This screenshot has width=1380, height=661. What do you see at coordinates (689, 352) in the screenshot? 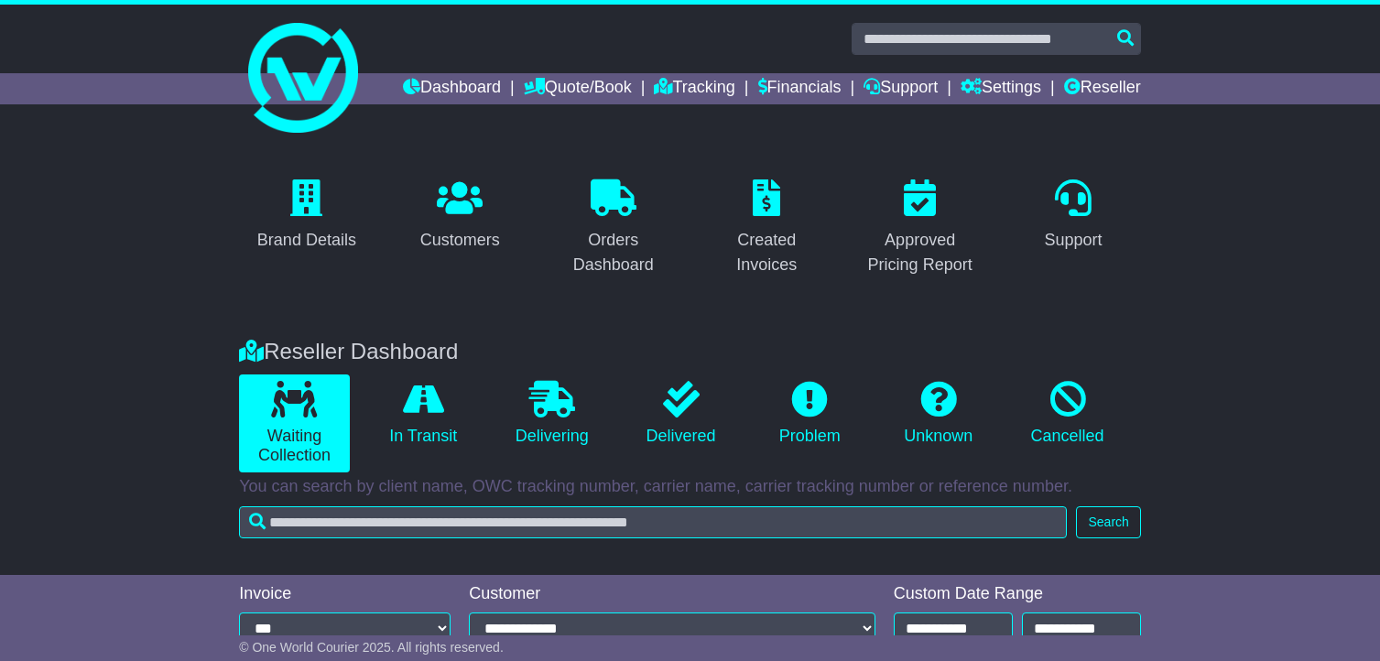
I see `div: Reseller Dashboard` at bounding box center [689, 352].